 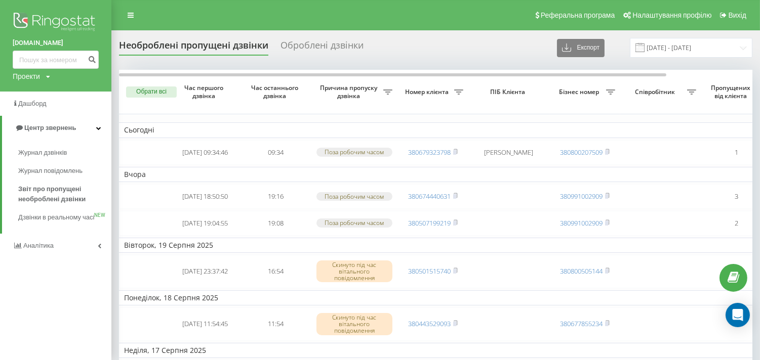 What do you see at coordinates (50, 128) in the screenshot?
I see `span: Центр звернень` at bounding box center [50, 128].